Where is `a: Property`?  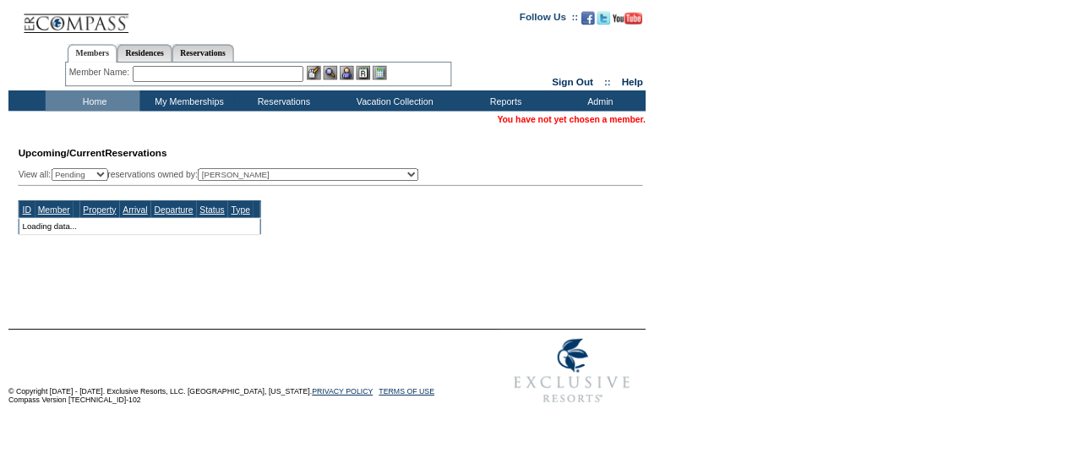
a: Property is located at coordinates (94, 215).